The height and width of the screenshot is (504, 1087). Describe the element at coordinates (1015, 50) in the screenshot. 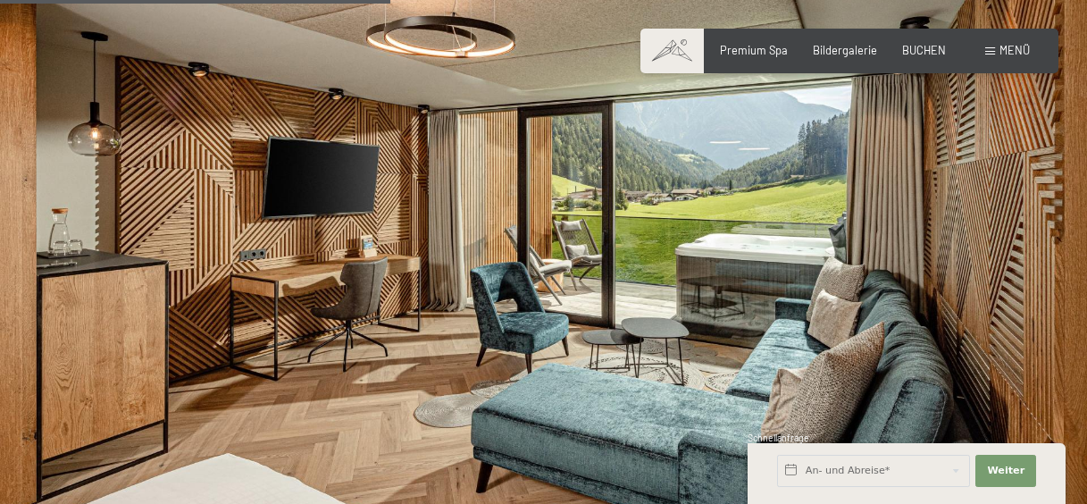

I see `span: Menü` at that location.